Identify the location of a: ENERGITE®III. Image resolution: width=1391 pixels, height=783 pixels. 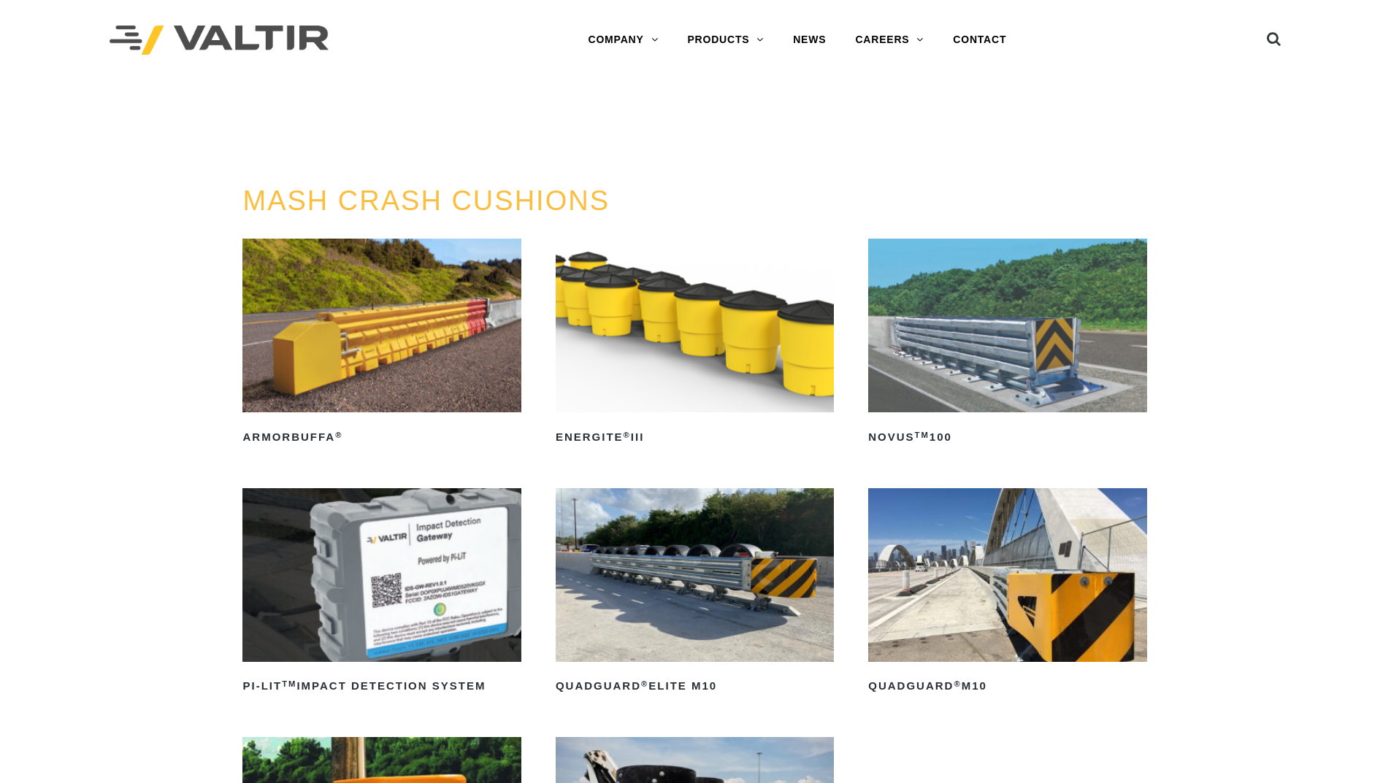
(694, 344).